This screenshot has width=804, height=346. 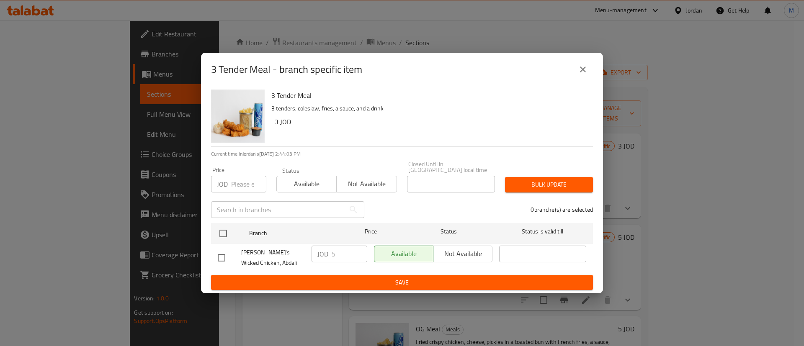 I want to click on span: Status, so click(x=449, y=232).